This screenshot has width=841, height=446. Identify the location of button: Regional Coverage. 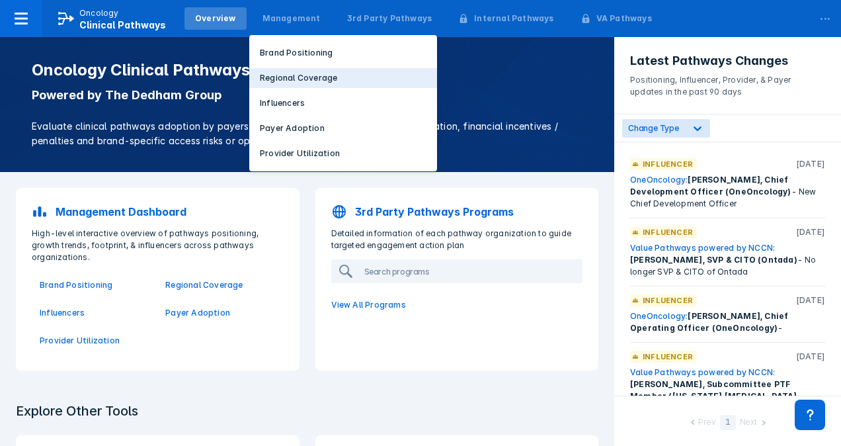
(343, 78).